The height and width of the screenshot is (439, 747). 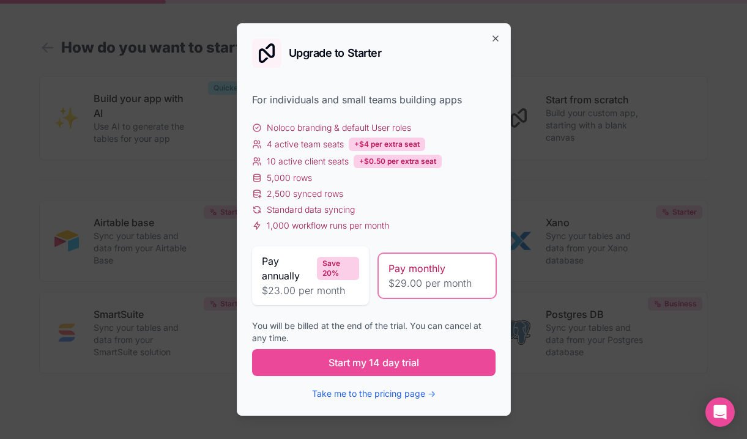 I want to click on span: 4 active team seats, so click(x=305, y=144).